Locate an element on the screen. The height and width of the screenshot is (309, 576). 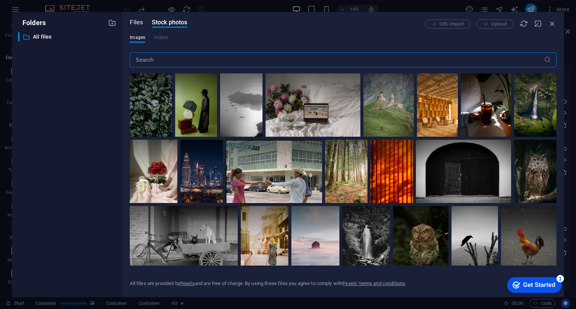
div: 1 is located at coordinates (59, 5).